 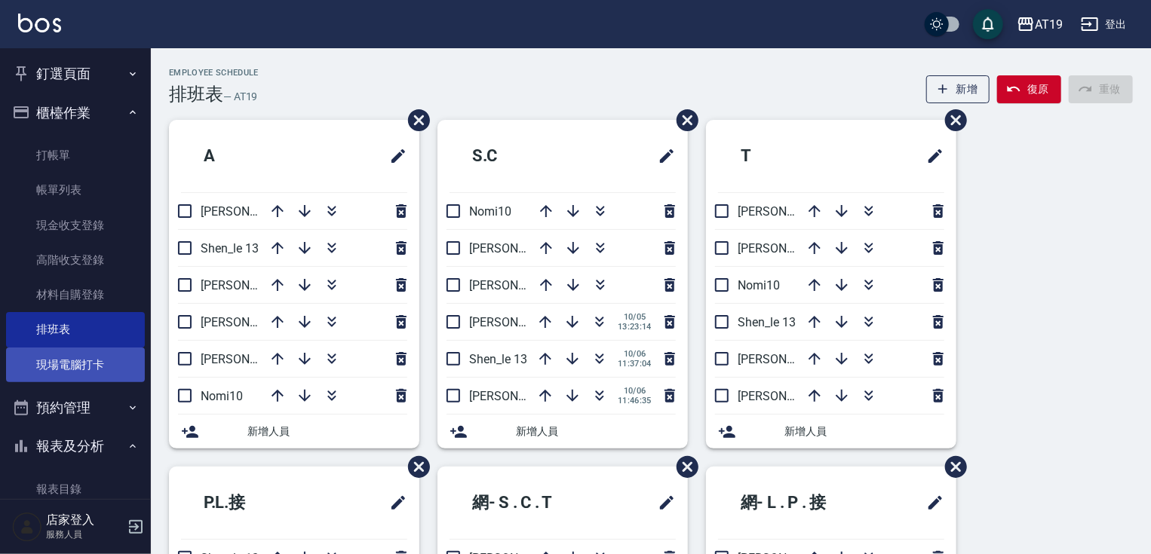 I want to click on h3: 排班表, so click(x=196, y=94).